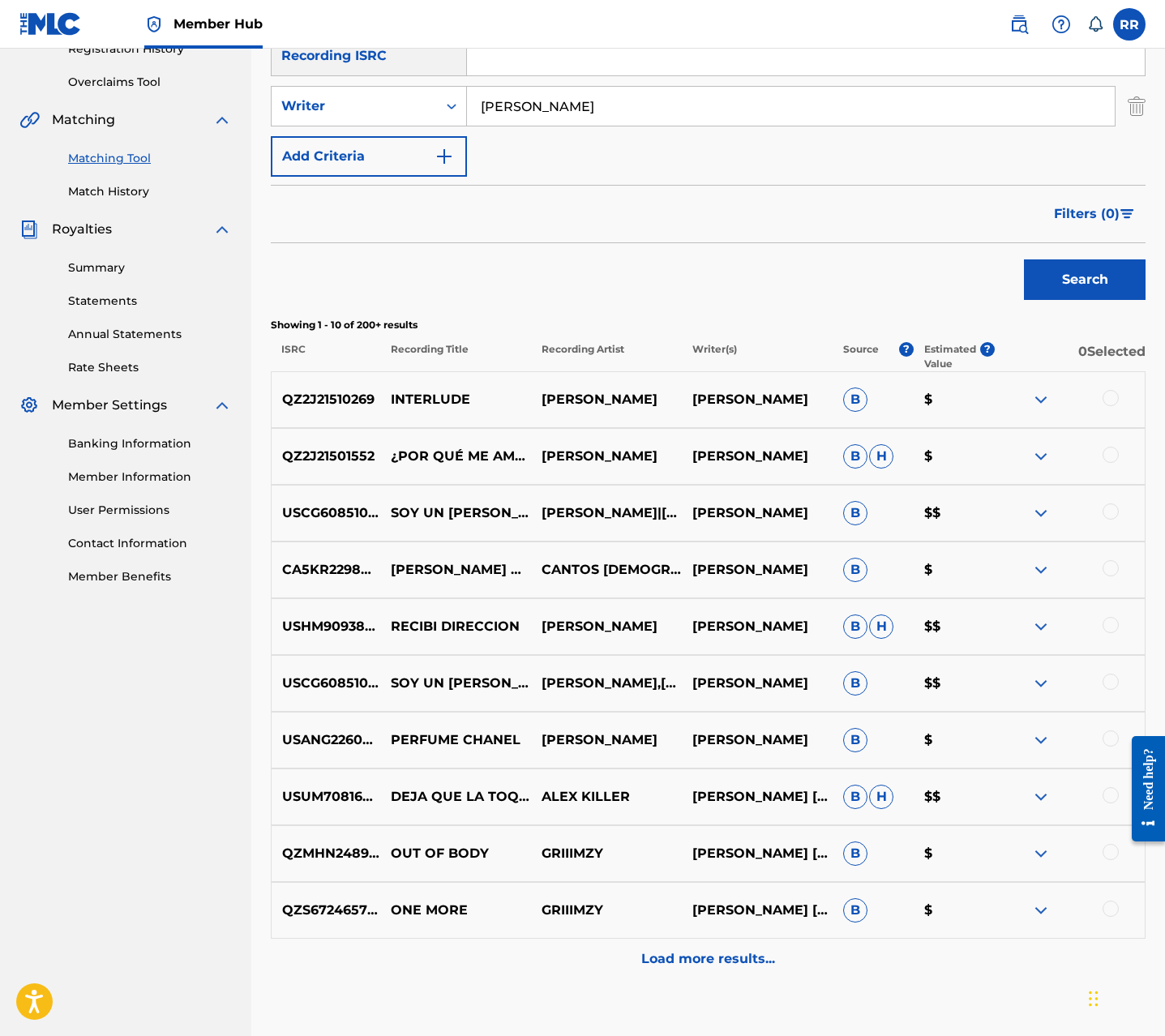  I want to click on p: QZ2J21510269, so click(326, 400).